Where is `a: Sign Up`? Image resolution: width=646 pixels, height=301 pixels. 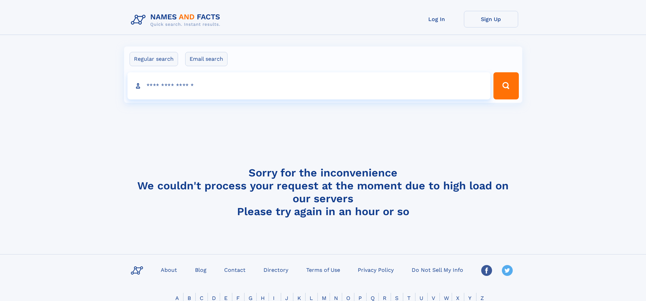
a: Sign Up is located at coordinates (491, 19).